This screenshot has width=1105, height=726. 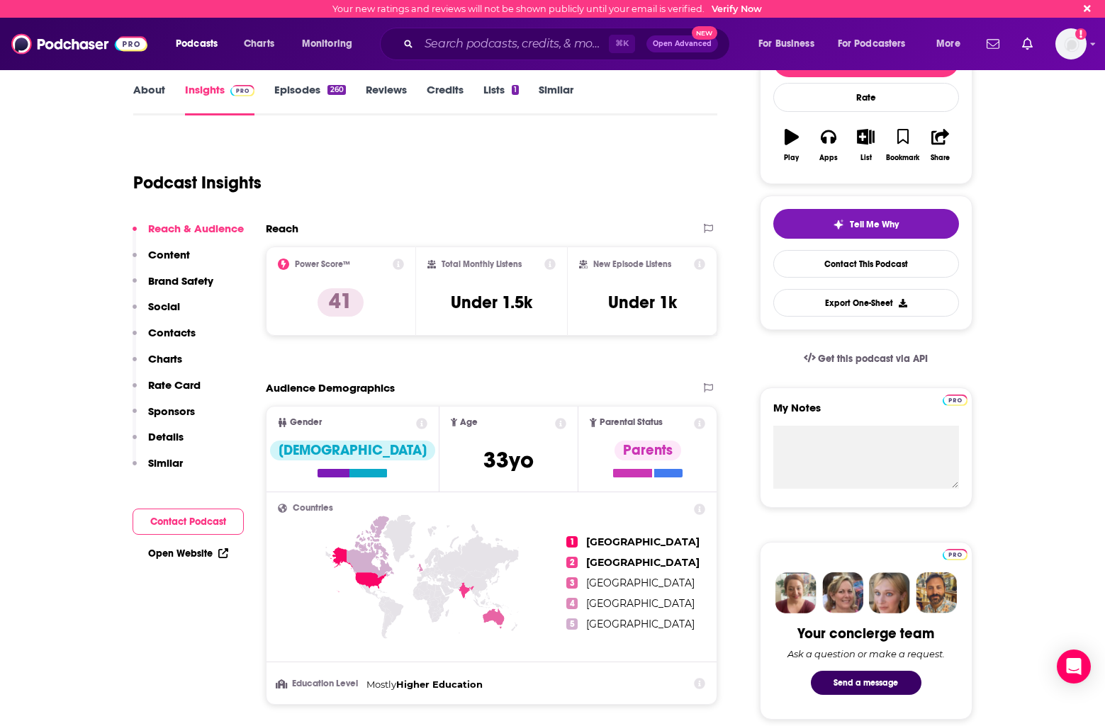 What do you see at coordinates (632, 264) in the screenshot?
I see `h2: New Episode Listens` at bounding box center [632, 264].